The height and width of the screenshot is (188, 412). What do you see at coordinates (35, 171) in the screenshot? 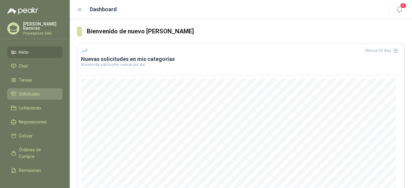
I see `a: Remisiones` at bounding box center [35, 171].